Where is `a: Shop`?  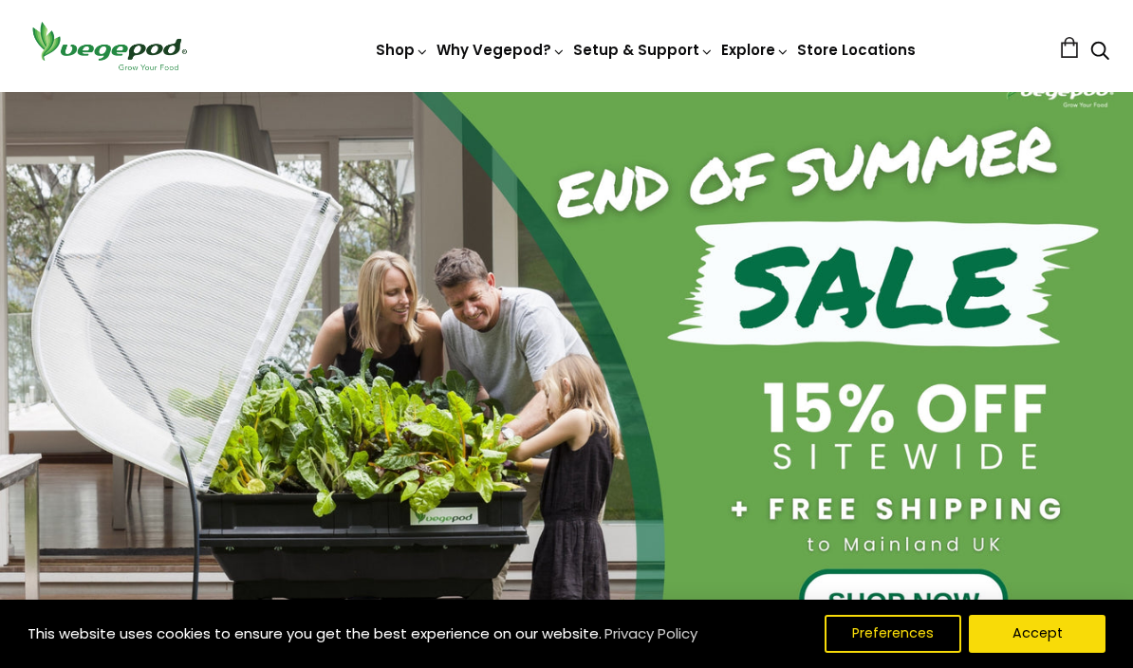
a: Shop is located at coordinates (402, 49).